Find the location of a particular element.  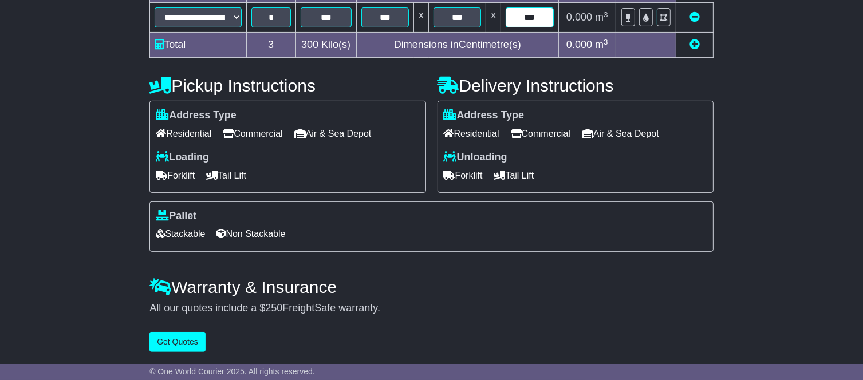

button: Get Quotes is located at coordinates (177, 342).